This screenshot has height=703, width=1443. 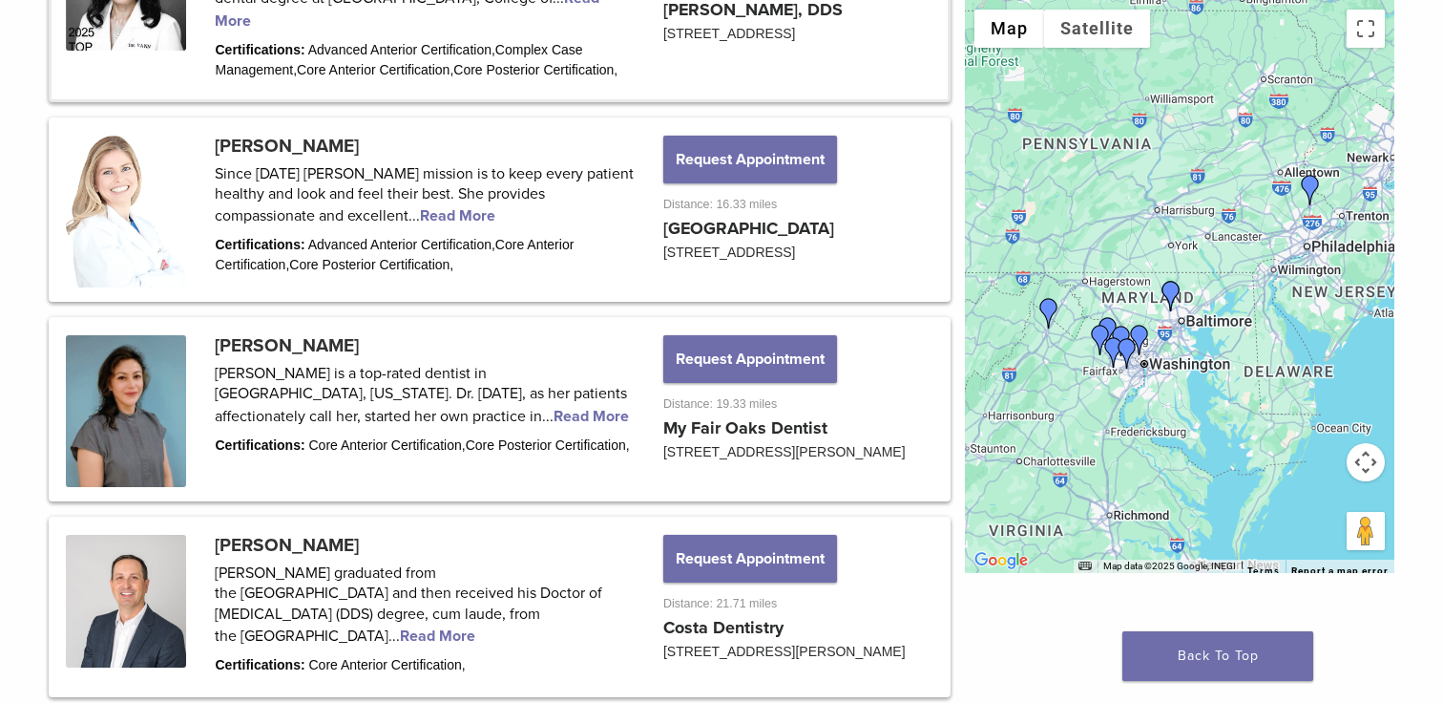 I want to click on a: Open this area in Google Maps (opens a new window), so click(x=1001, y=560).